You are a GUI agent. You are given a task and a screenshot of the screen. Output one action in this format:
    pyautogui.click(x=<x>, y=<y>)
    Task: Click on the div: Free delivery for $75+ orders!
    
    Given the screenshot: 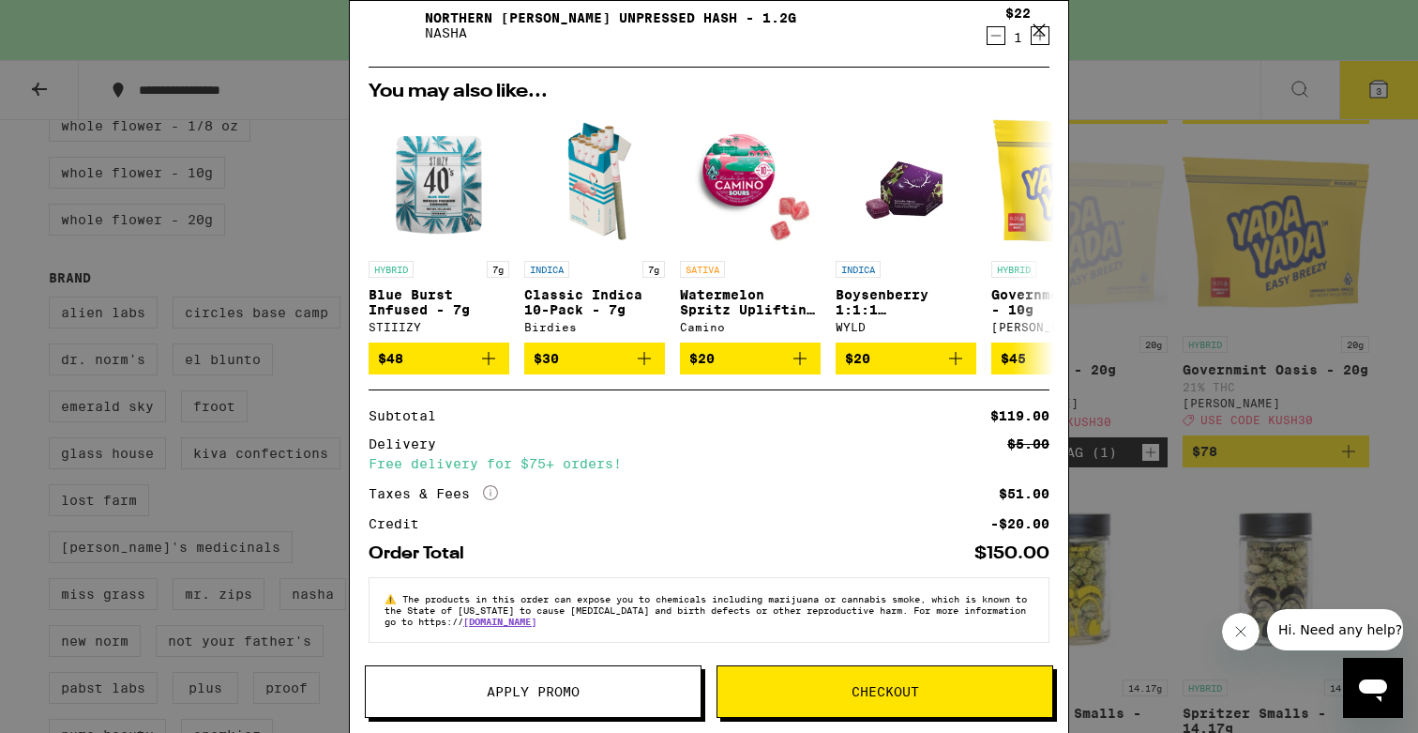 What is the action you would take?
    pyautogui.click(x=709, y=463)
    